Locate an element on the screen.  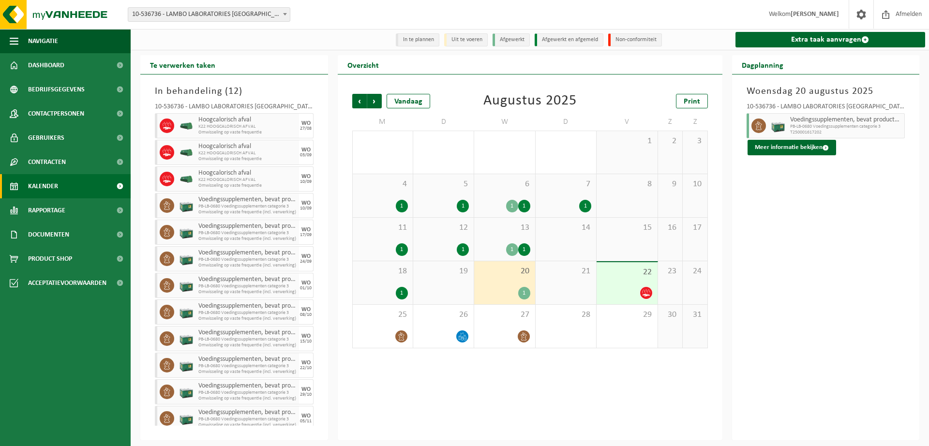
h3: Woensdag 20 augustus 2025 is located at coordinates (826, 91).